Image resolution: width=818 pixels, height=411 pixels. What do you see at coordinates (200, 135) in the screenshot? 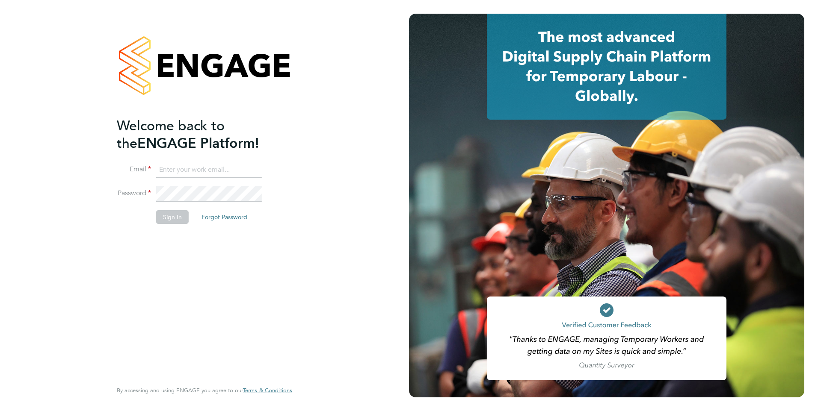
I see `h2: ENGAGE Platform!` at bounding box center [200, 135].